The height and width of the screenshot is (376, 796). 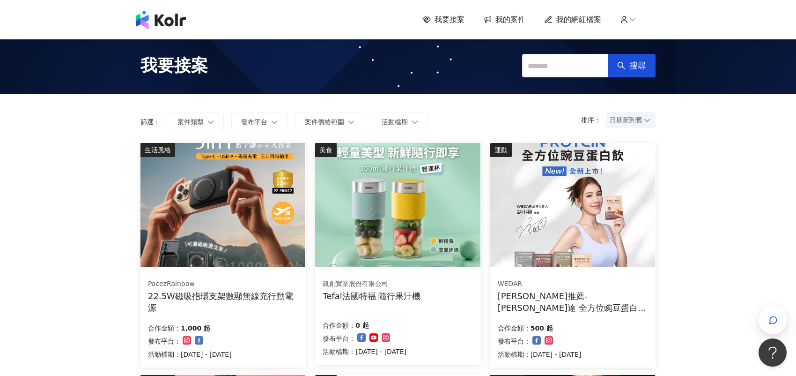 What do you see at coordinates (400, 122) in the screenshot?
I see `button: 活動檔期` at bounding box center [400, 122].